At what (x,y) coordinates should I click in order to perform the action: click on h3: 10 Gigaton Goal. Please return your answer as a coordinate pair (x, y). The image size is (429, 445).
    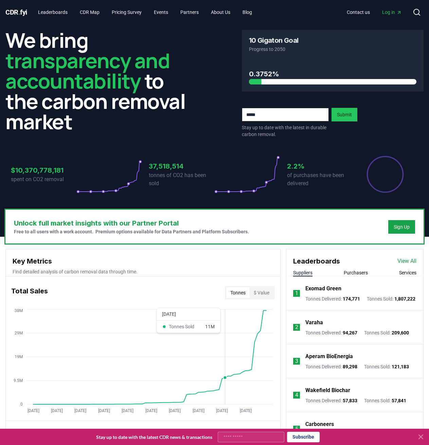
    Looking at the image, I should click on (274, 40).